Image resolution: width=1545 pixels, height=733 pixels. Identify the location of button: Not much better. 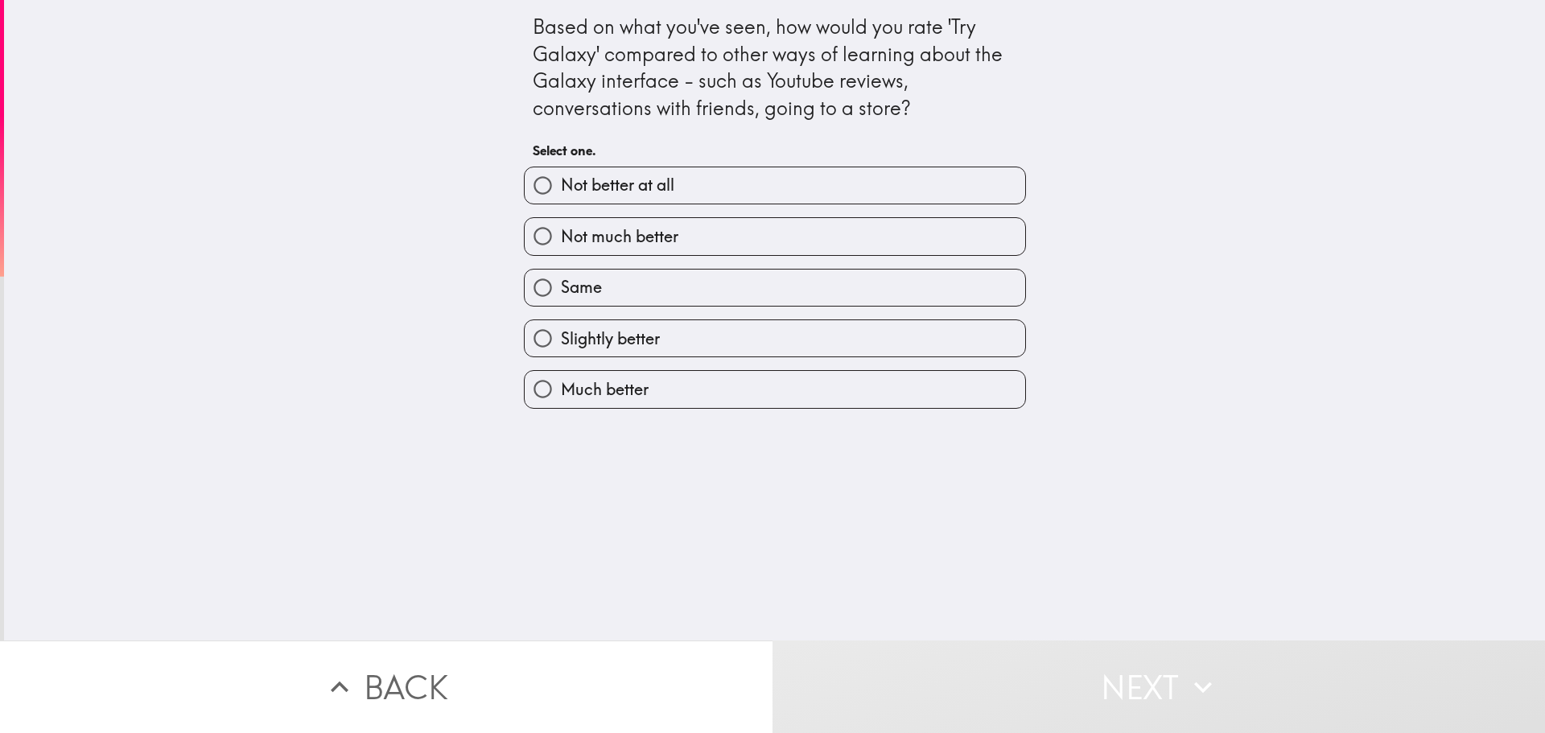
(775, 236).